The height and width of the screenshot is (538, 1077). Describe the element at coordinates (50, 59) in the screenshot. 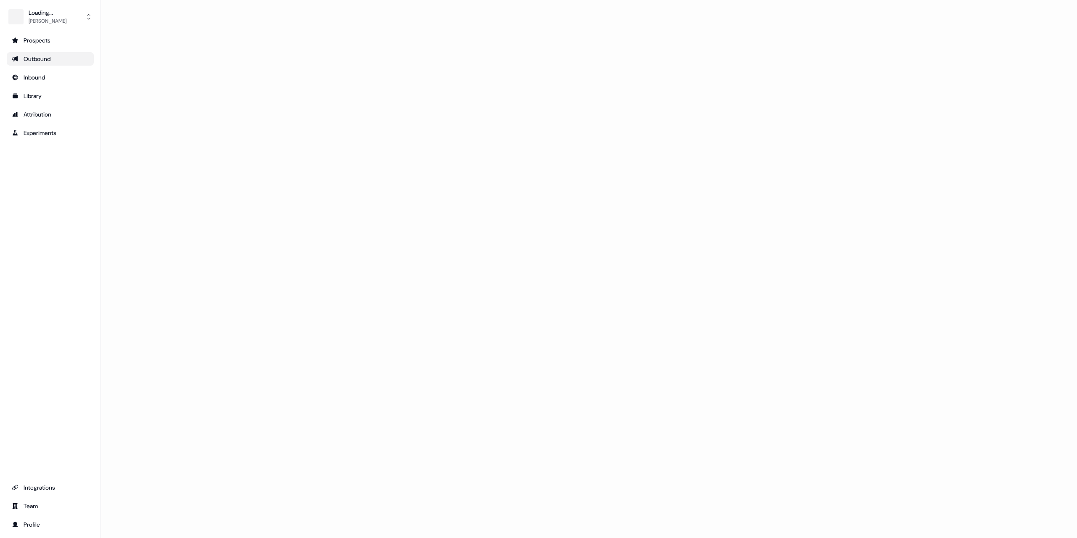

I see `div: Outbound` at that location.